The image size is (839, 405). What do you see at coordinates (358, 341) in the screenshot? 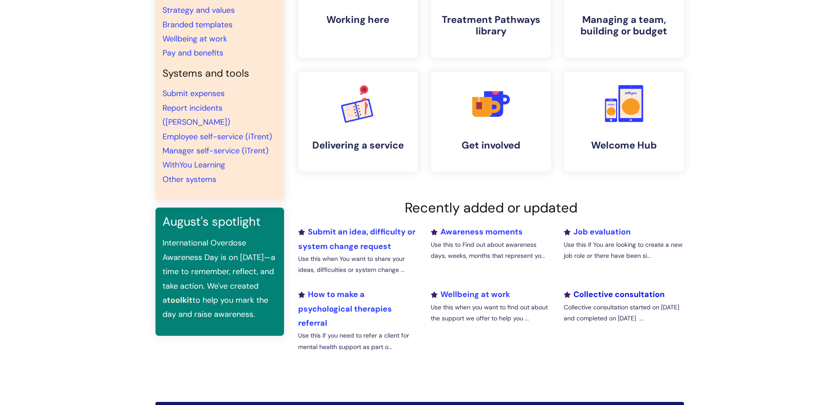
I see `p: Use this if you need to refer a client for mental health support as part o...` at bounding box center [358, 341].